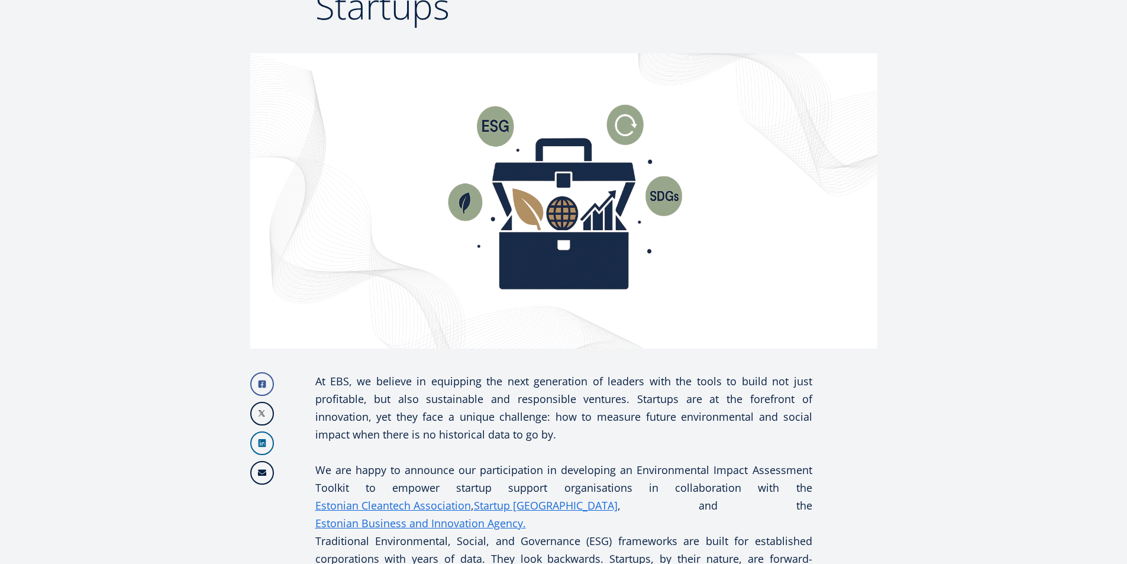 The image size is (1127, 564). I want to click on p: We are happy to announce our participation in developing an Environmental Impact Assessment Toolk..., so click(564, 496).